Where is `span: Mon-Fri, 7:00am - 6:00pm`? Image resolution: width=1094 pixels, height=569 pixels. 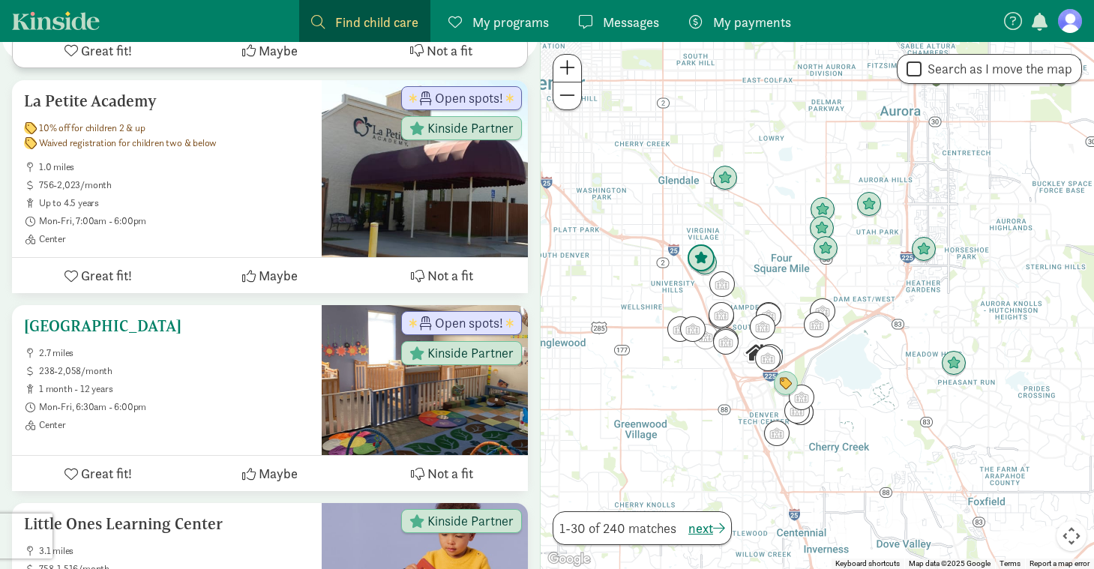
span: Mon-Fri, 7:00am - 6:00pm is located at coordinates (174, 221).